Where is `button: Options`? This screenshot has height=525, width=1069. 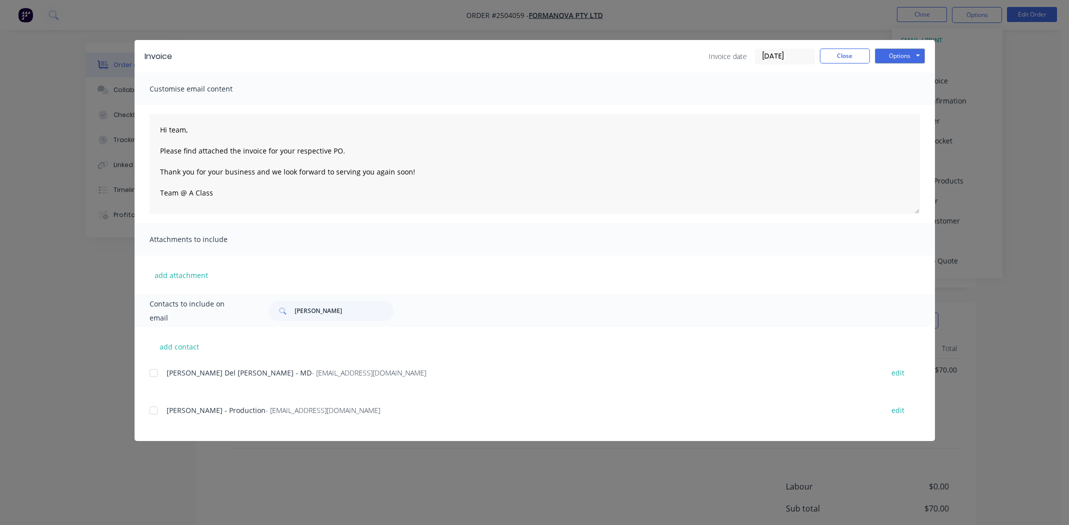 button: Options is located at coordinates (900, 56).